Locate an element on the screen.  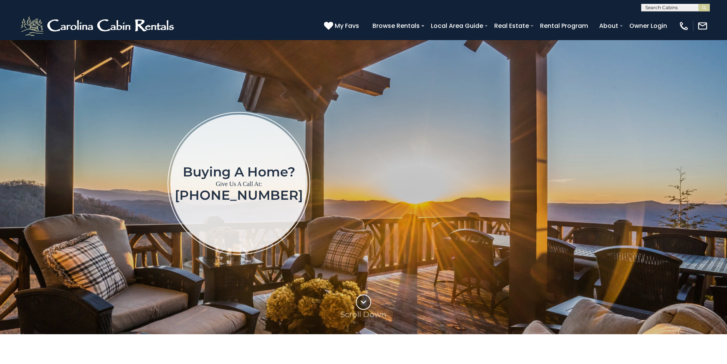
a: Real Estate is located at coordinates (511, 26).